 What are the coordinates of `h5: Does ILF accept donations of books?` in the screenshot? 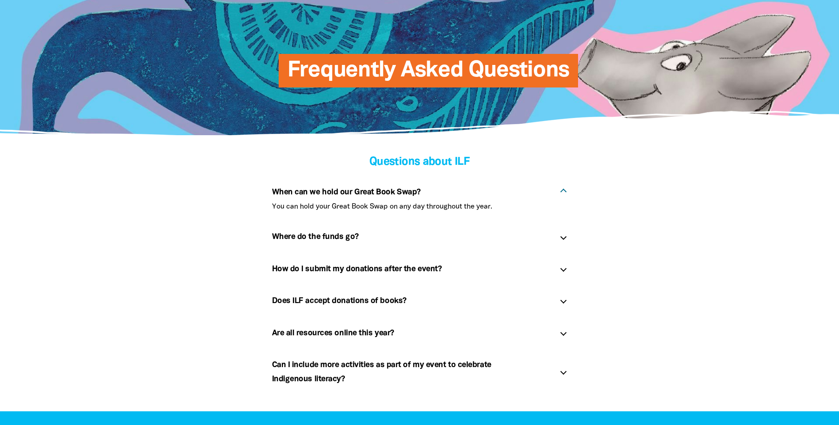 It's located at (412, 301).